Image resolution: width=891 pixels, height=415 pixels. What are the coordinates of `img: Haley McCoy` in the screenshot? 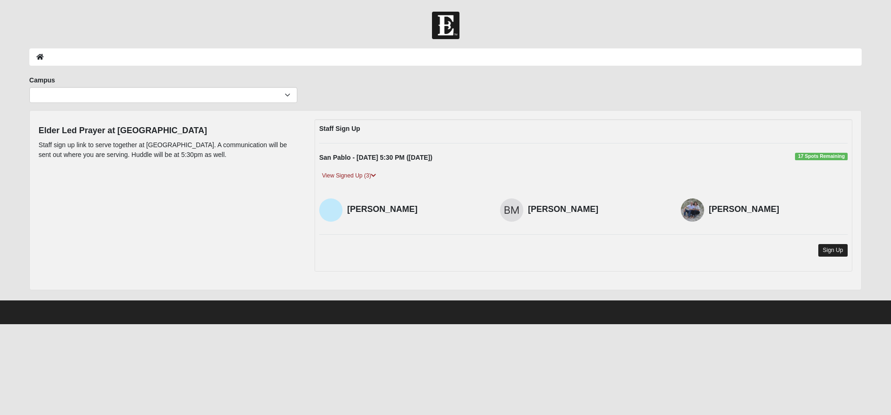 It's located at (331, 210).